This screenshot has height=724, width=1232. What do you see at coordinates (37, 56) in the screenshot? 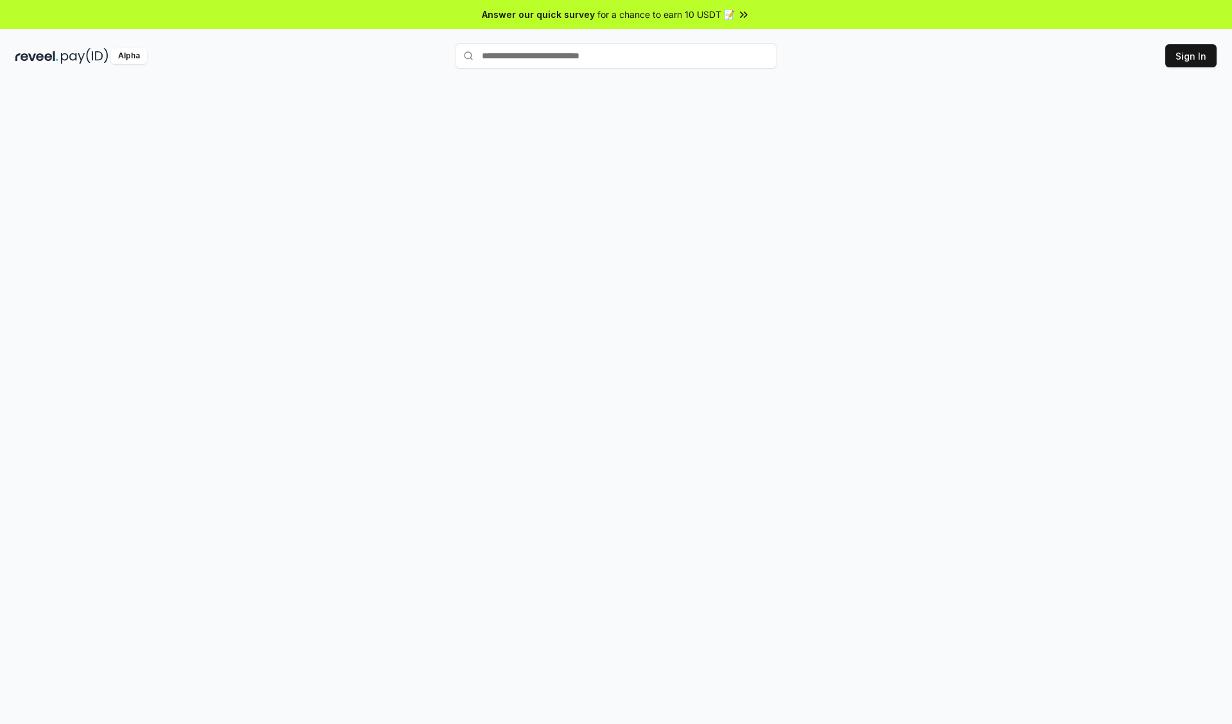
I see `img: reveel_dark` at bounding box center [37, 56].